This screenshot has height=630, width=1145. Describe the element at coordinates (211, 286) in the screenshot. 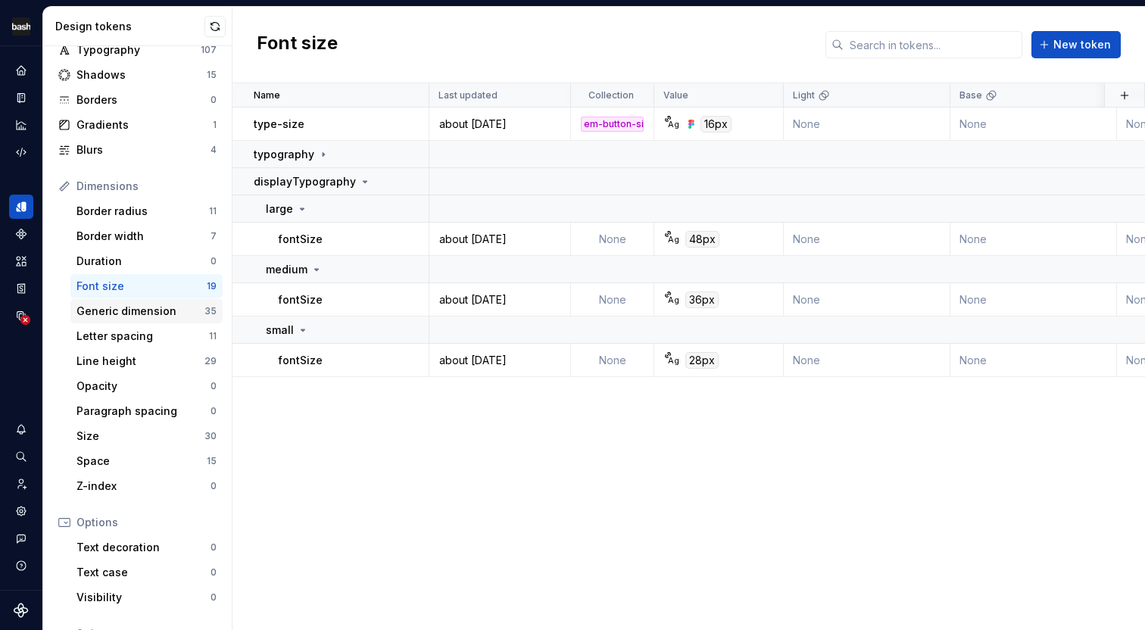

I see `div: 19` at that location.